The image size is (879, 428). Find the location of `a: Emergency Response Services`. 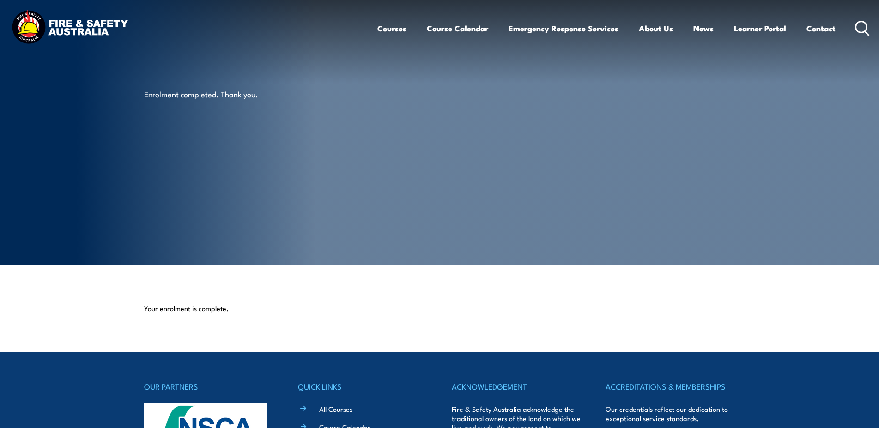

a: Emergency Response Services is located at coordinates (564, 28).